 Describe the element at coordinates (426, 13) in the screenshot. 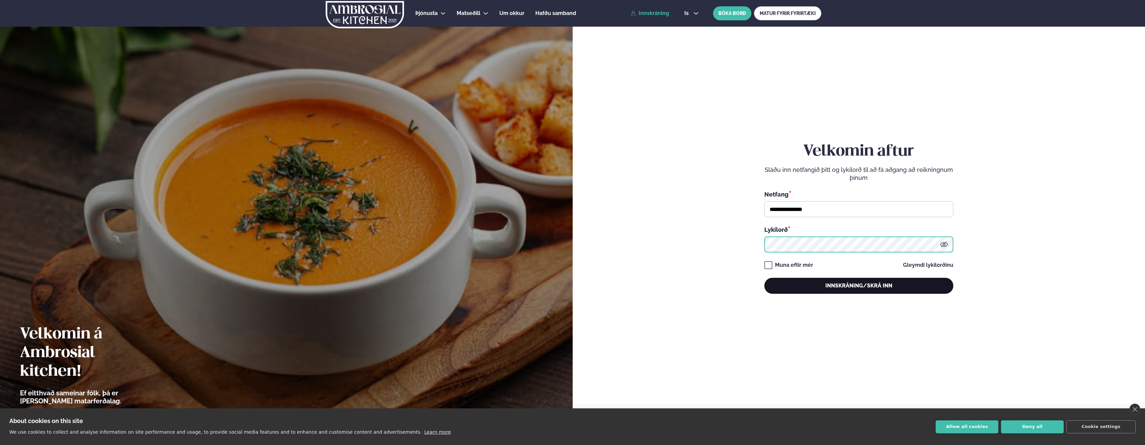

I see `span: Þjónusta` at that location.